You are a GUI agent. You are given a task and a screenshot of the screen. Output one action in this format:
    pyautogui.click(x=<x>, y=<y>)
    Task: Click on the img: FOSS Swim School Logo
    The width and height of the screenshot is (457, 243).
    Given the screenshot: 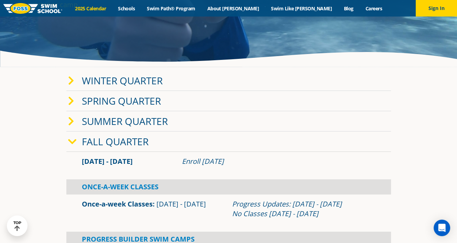 What is the action you would take?
    pyautogui.click(x=33, y=8)
    